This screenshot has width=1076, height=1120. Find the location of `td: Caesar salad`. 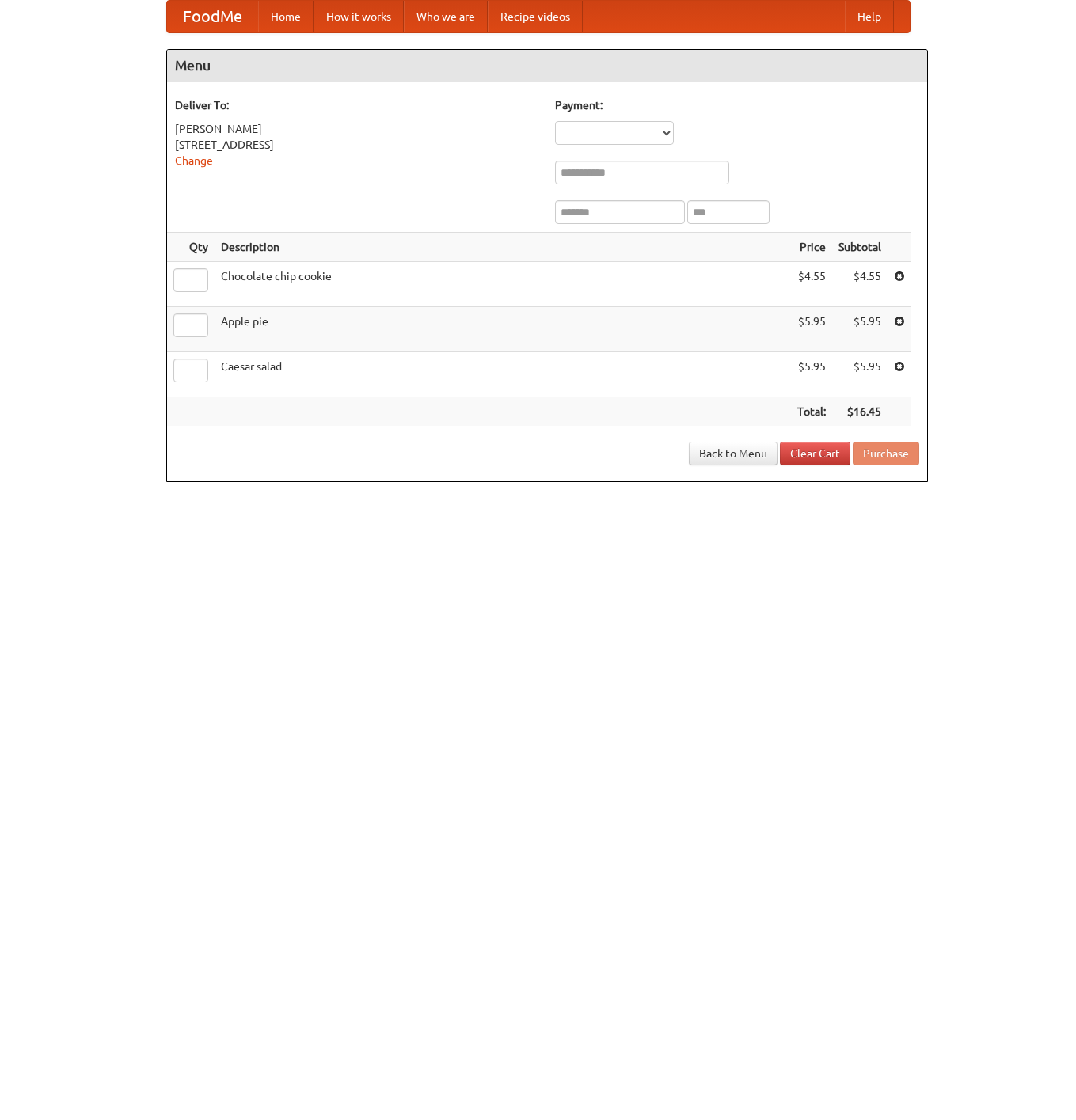

td: Caesar salad is located at coordinates (503, 375).